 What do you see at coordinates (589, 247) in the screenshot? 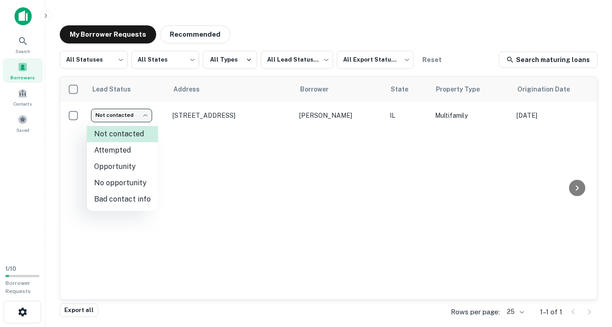
I see `div: Chat Widget` at bounding box center [589, 247].